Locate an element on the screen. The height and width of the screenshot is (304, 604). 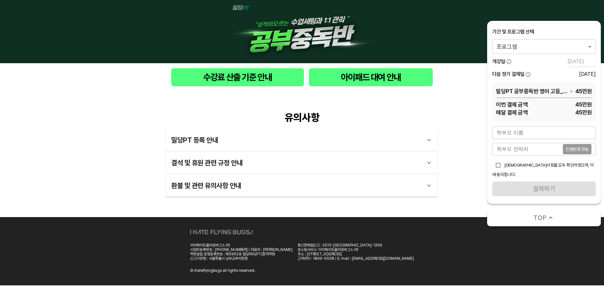
input: 학부모 연락처를 입력해주세요 is located at coordinates (528, 149).